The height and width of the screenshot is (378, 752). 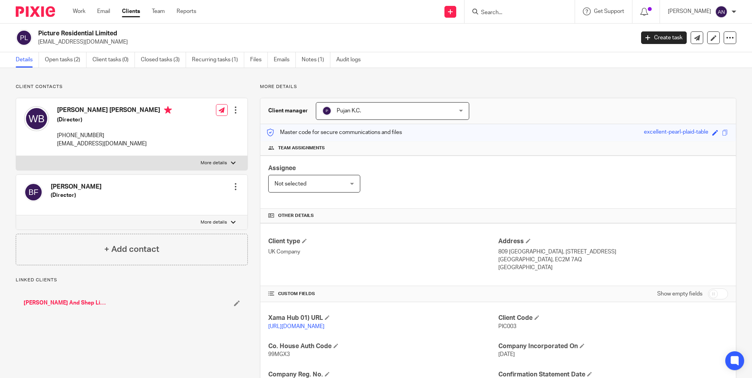 I want to click on a: Clients, so click(x=131, y=11).